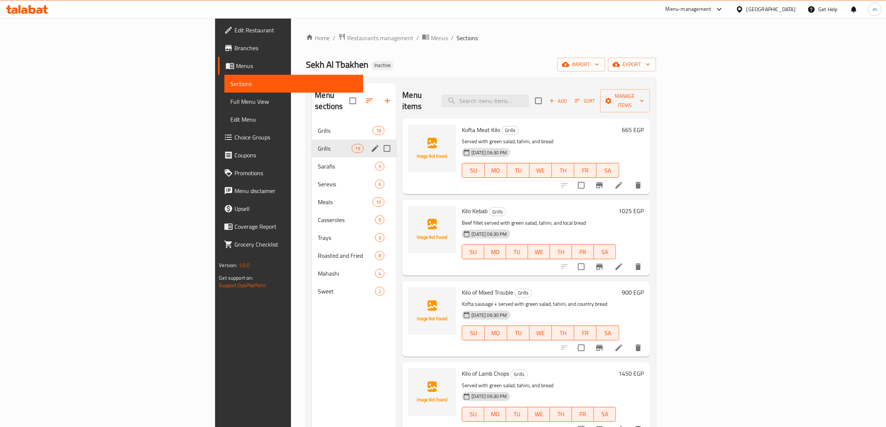 The image size is (886, 427). I want to click on a: Edit menu item, so click(619, 185).